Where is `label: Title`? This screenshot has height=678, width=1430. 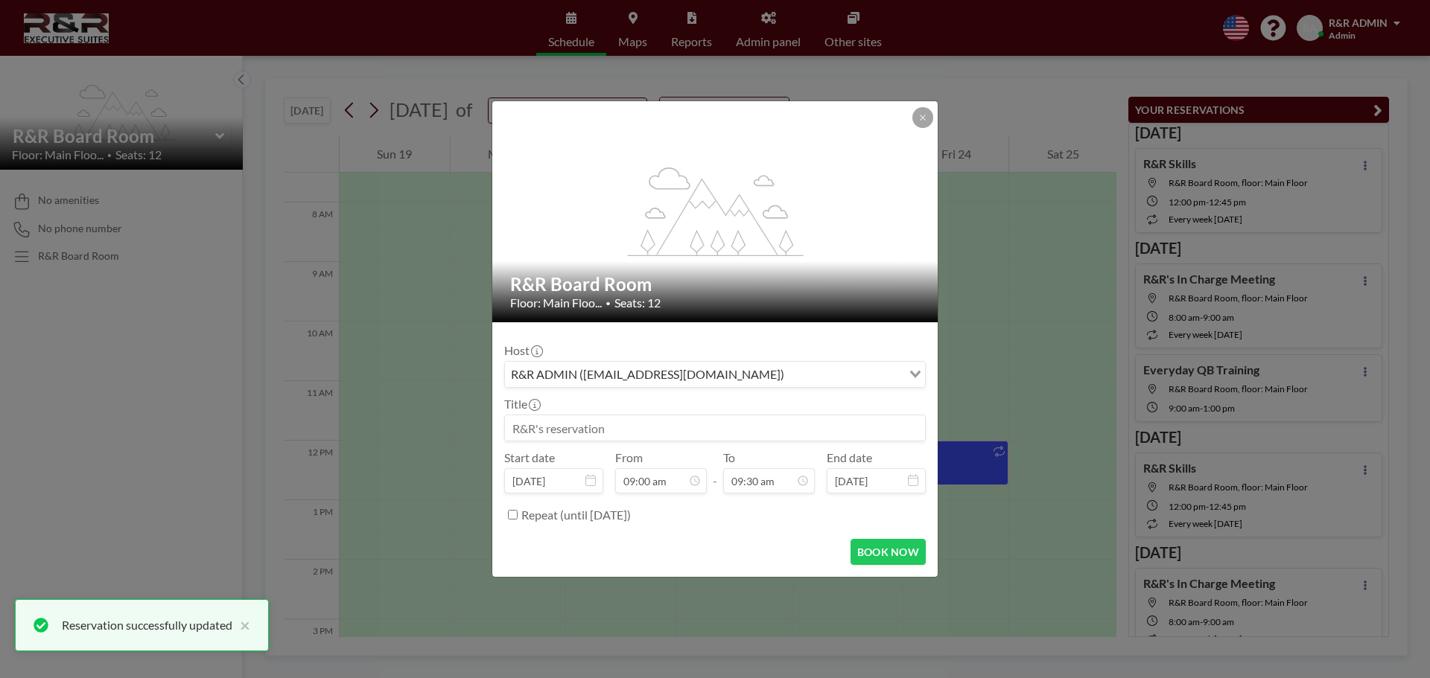
label: Title is located at coordinates (521, 404).